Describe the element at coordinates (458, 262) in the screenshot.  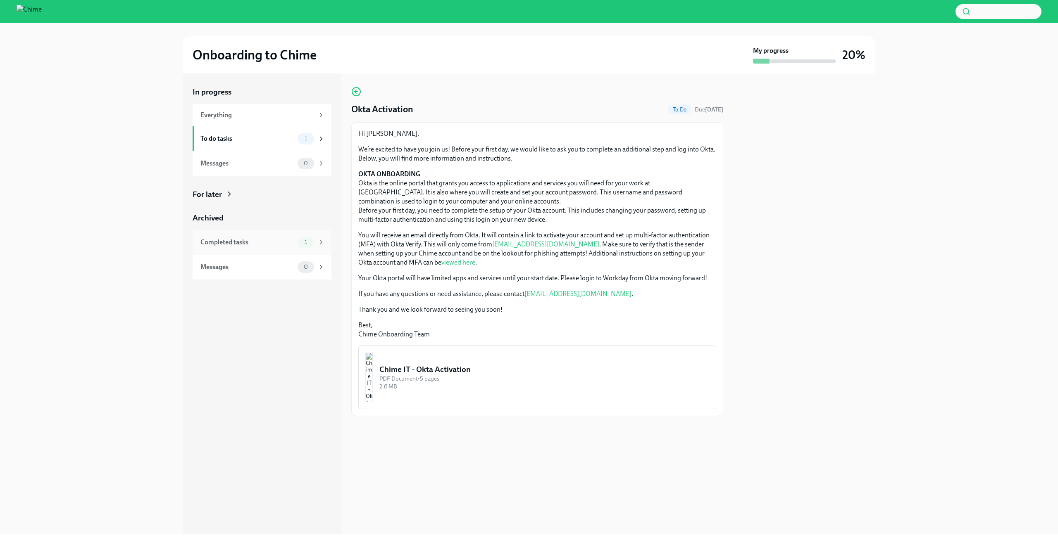
I see `a: viewed here` at that location.